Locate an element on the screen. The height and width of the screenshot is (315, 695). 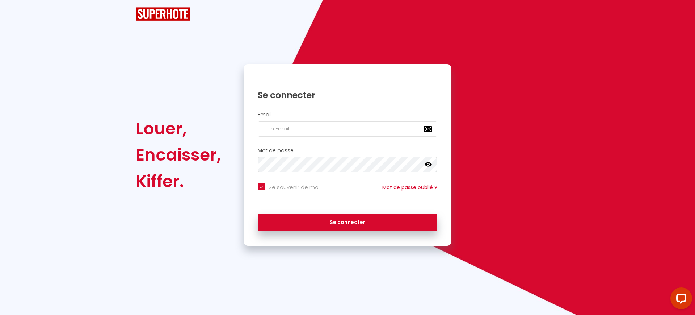
button: Se connecter is located at coordinates (348, 222).